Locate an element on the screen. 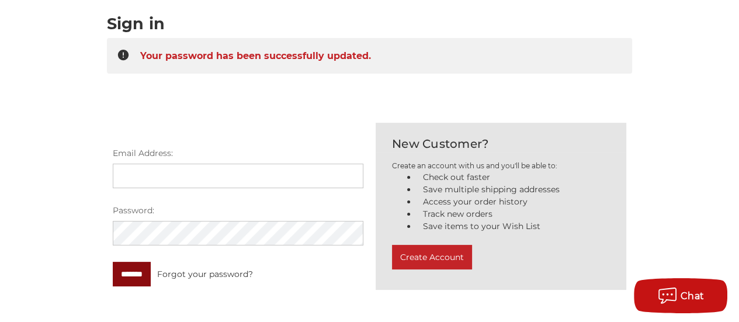 Image resolution: width=739 pixels, height=322 pixels. a: Create Account is located at coordinates (432, 261).